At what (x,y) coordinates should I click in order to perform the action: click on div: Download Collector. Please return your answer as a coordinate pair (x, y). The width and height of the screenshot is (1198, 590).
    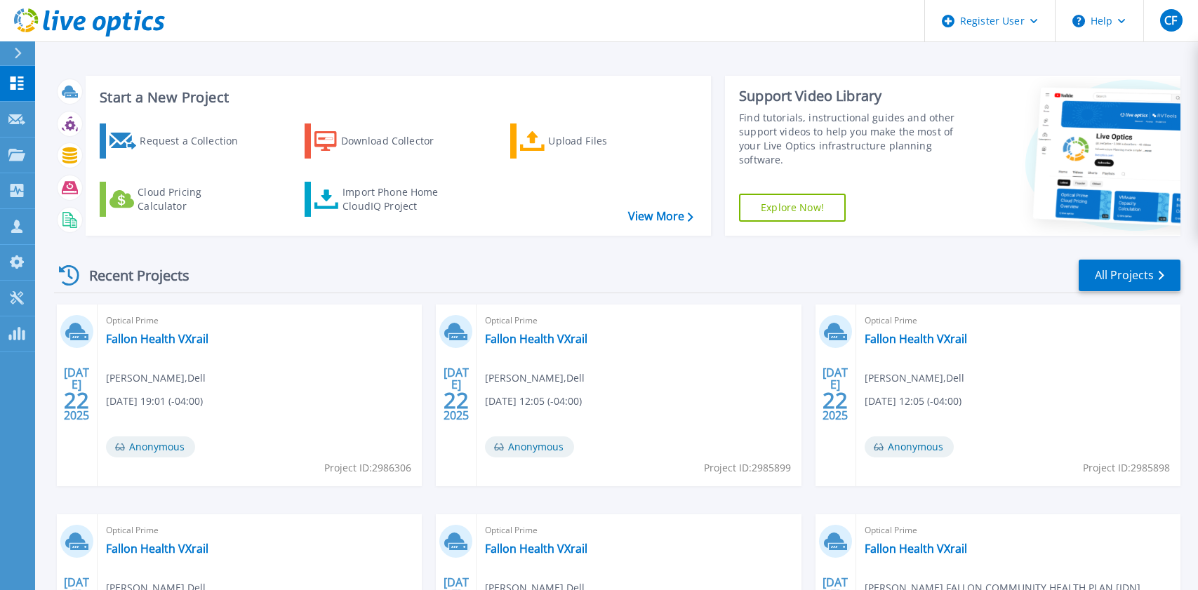
    Looking at the image, I should click on (397, 141).